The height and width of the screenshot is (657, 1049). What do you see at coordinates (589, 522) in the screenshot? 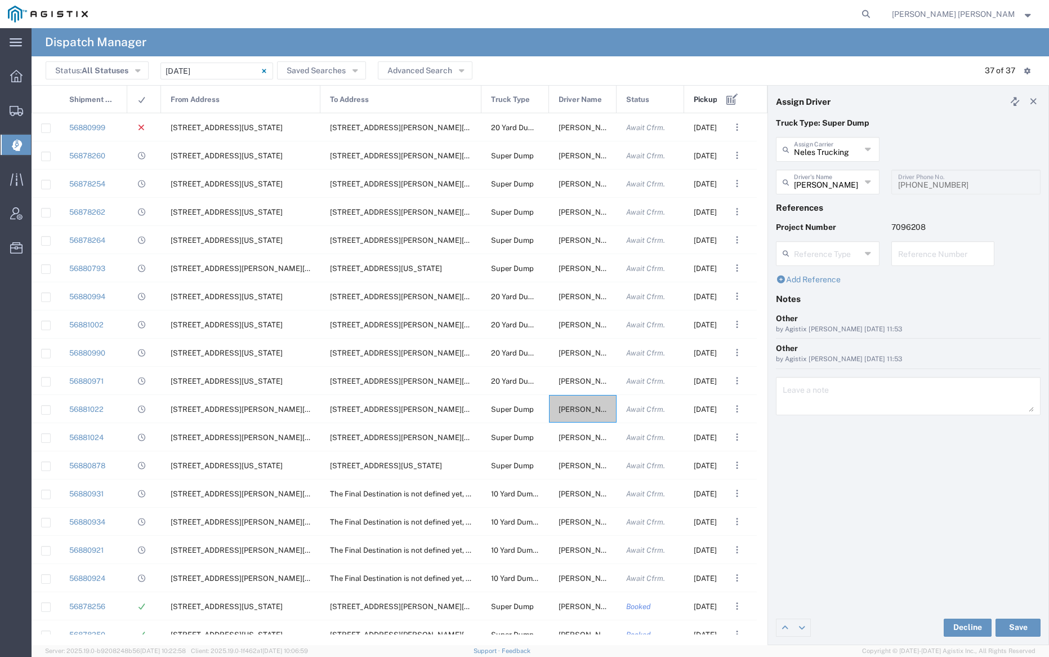
I see `span: Troy Eisenhauer` at bounding box center [589, 522].